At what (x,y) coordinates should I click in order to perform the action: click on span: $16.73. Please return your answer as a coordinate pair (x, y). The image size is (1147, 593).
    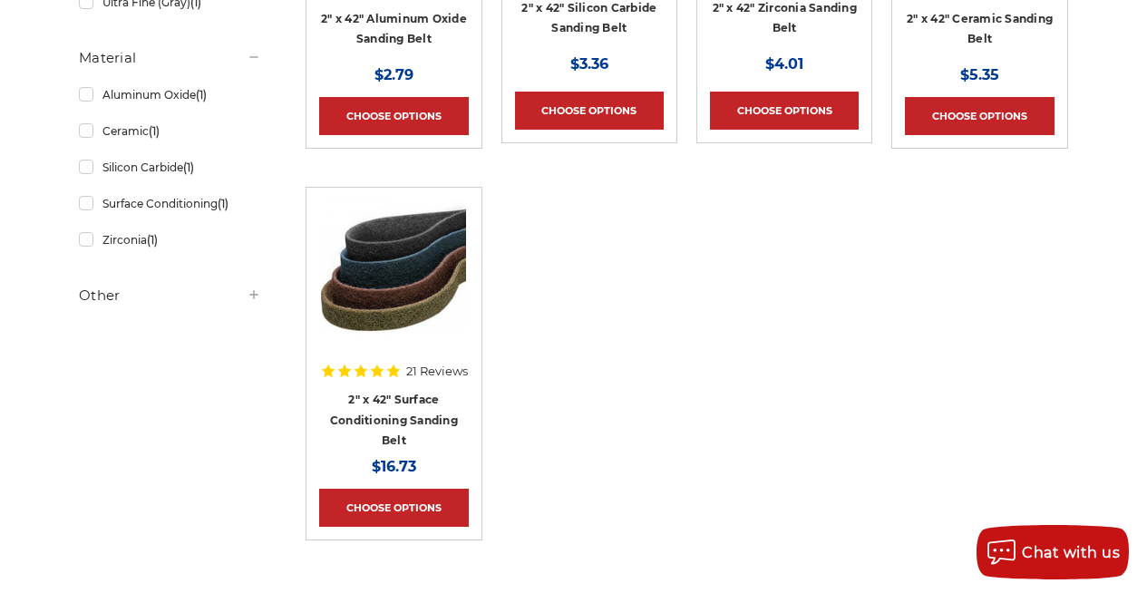
    Looking at the image, I should click on (394, 466).